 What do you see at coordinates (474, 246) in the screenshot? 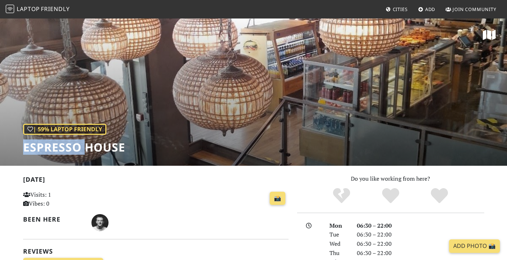
I see `a: Add Photo 📸` at bounding box center [474, 246].